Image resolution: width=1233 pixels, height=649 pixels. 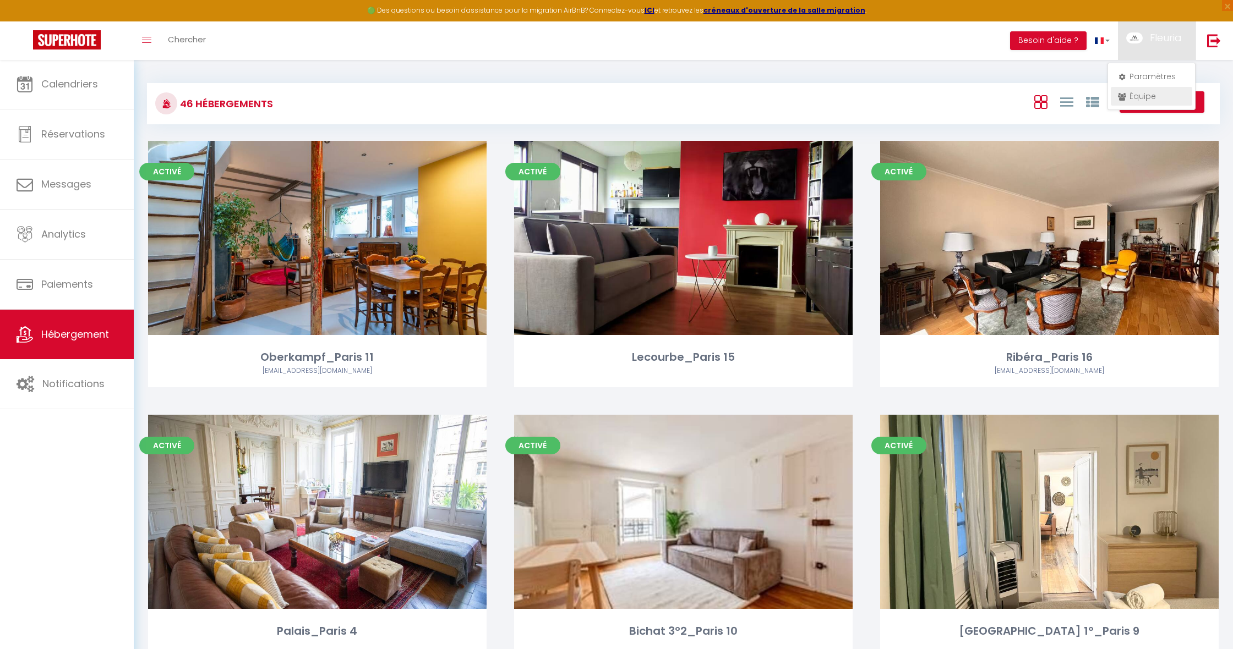 What do you see at coordinates (73, 384) in the screenshot?
I see `span: Notifications` at bounding box center [73, 384].